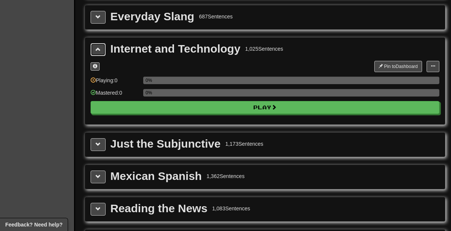 Image resolution: width=451 pixels, height=231 pixels. What do you see at coordinates (216, 17) in the screenshot?
I see `div: 687 Sentences` at bounding box center [216, 17].